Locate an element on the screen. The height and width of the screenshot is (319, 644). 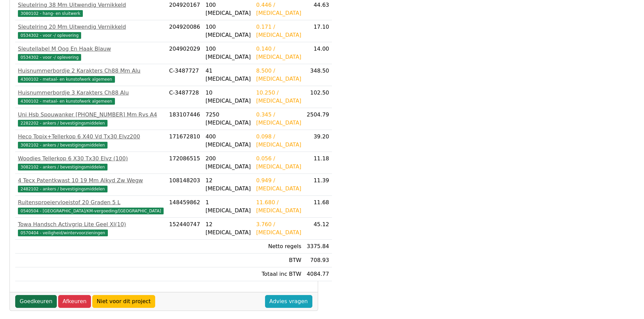
a: Huisnummerbordje 3 Karakters Ch88 Alu4300102 - metaal- en kunstofwerk algemeen is located at coordinates (91, 97).